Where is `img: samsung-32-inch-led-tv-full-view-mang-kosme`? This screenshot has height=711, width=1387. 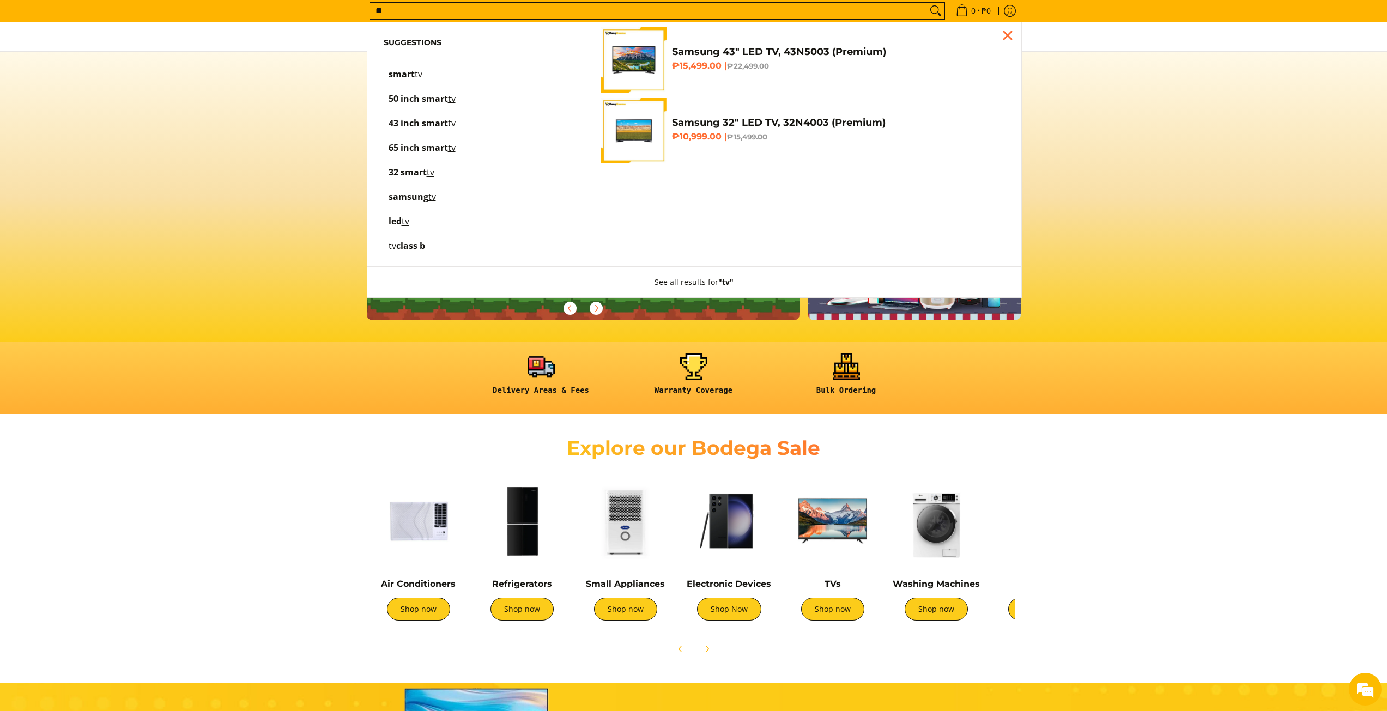
img: samsung-32-inch-led-tv-full-view-mang-kosme is located at coordinates (634, 131).